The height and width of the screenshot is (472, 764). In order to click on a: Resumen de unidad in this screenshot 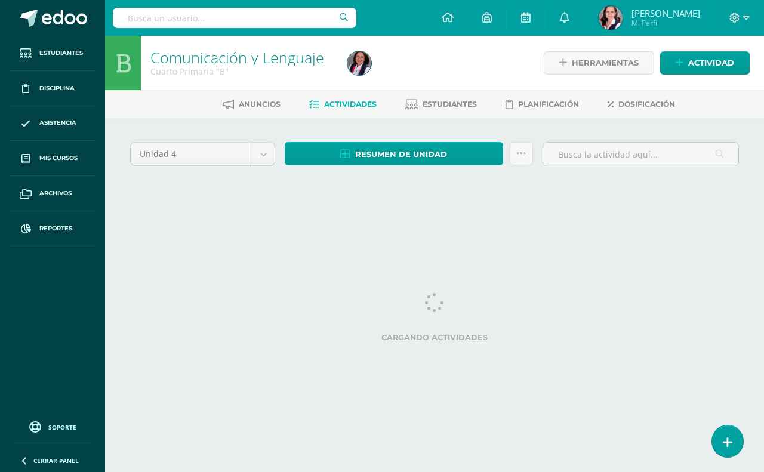, I will do `click(394, 153)`.